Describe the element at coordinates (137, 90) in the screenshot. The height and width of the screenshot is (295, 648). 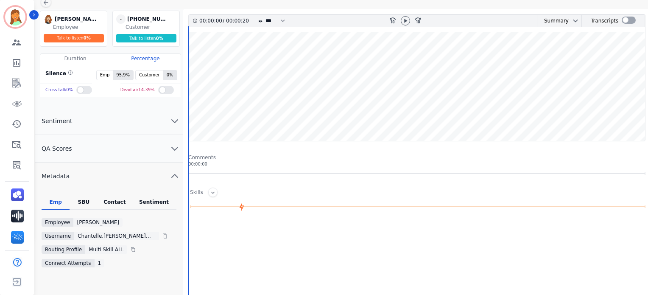
I see `div: Dead air 14.39 %` at that location.